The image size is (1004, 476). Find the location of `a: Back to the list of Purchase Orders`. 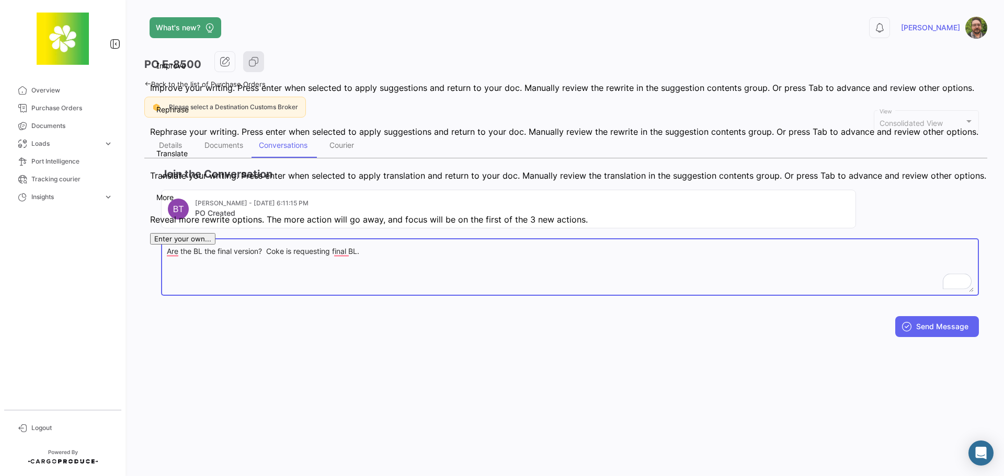

a: Back to the list of Purchase Orders is located at coordinates (205, 84).